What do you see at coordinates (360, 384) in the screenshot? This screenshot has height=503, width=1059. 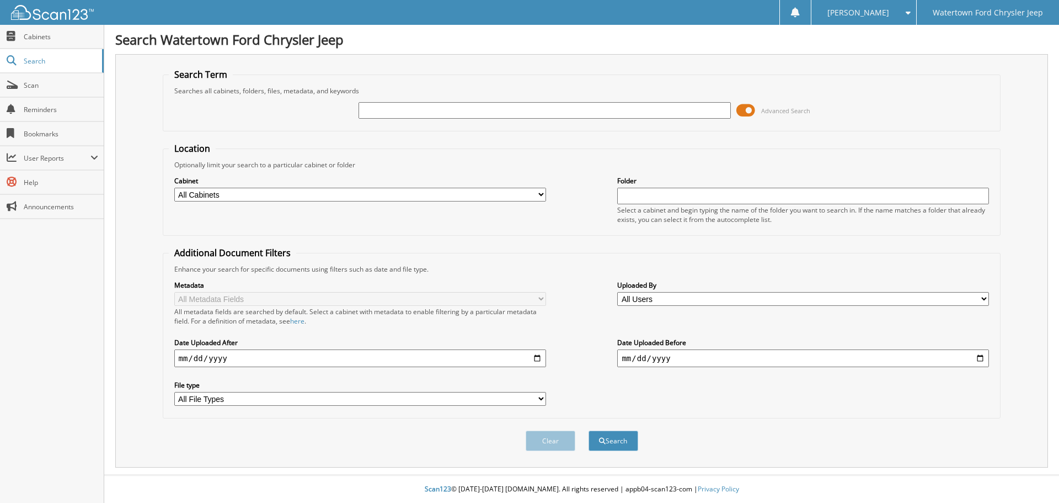 I see `label: File type` at bounding box center [360, 384].